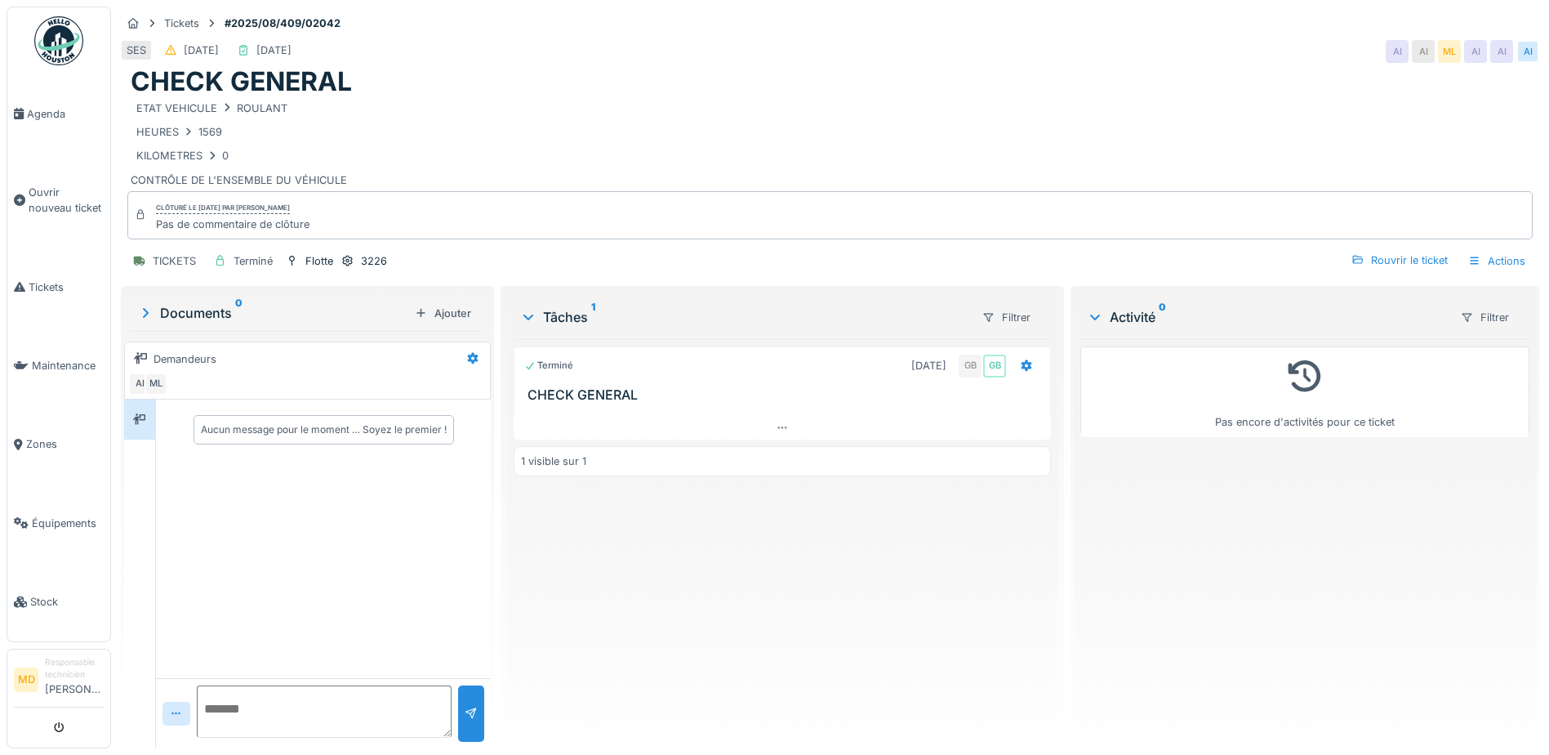  I want to click on div: Flotte, so click(319, 261).